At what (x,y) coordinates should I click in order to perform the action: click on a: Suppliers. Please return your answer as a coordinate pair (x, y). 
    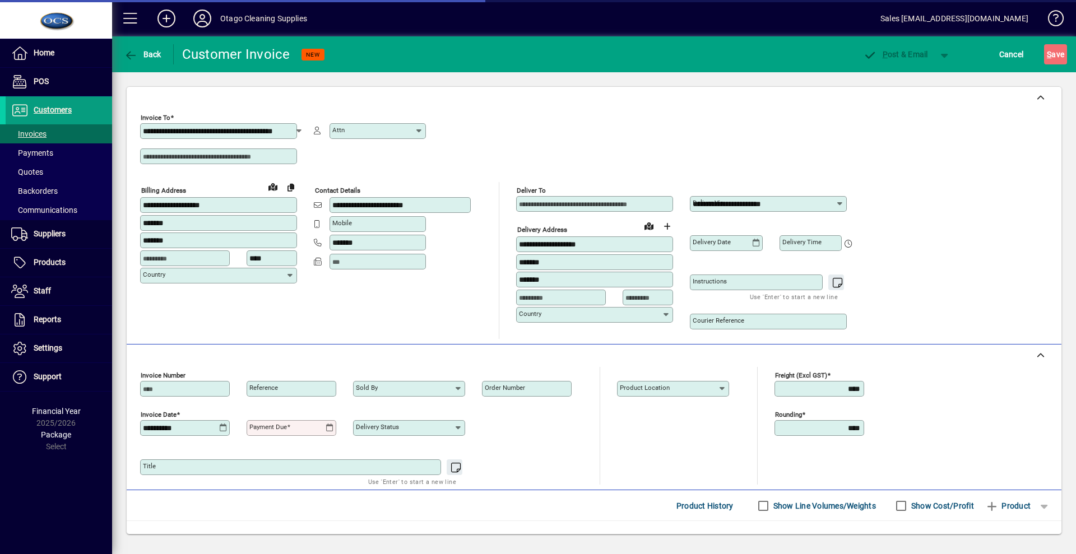
    Looking at the image, I should click on (59, 234).